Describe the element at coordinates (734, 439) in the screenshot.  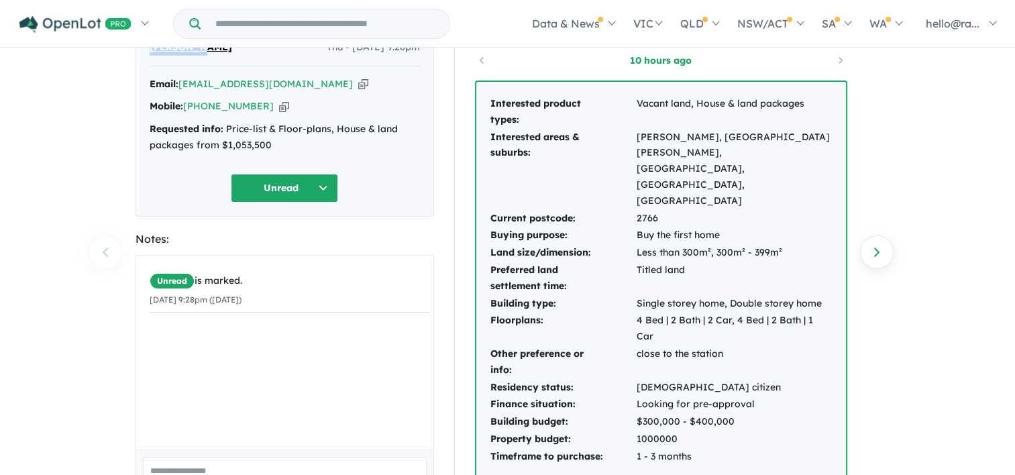
I see `td: 1000000` at that location.